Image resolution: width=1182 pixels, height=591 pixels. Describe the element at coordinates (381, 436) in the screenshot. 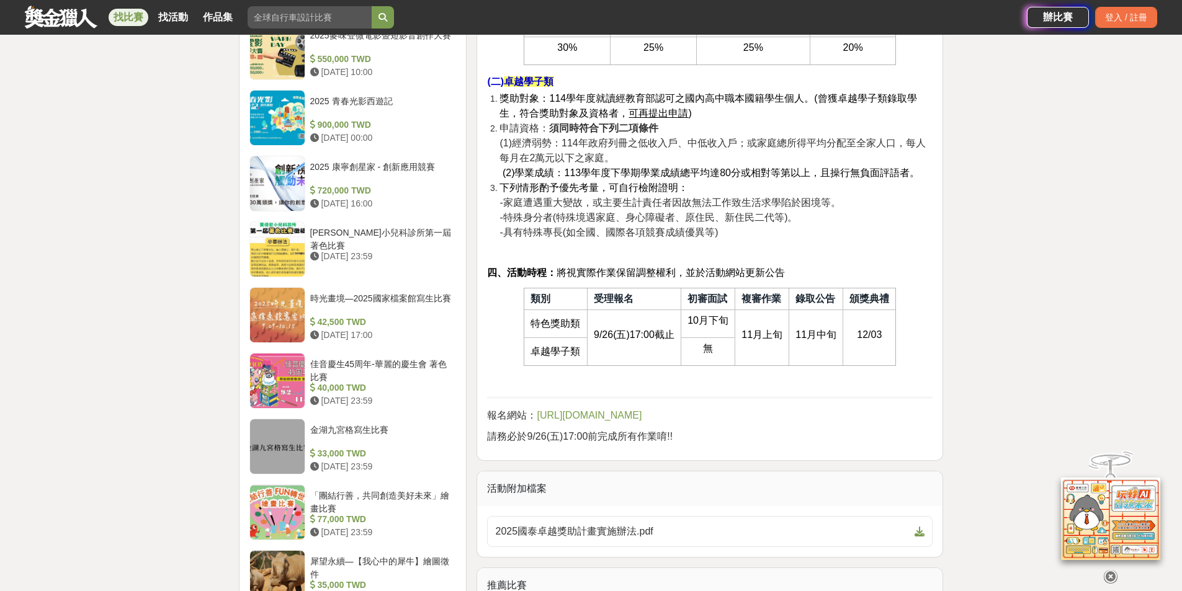

I see `div: 金湖九宮格寫生比賽` at that location.